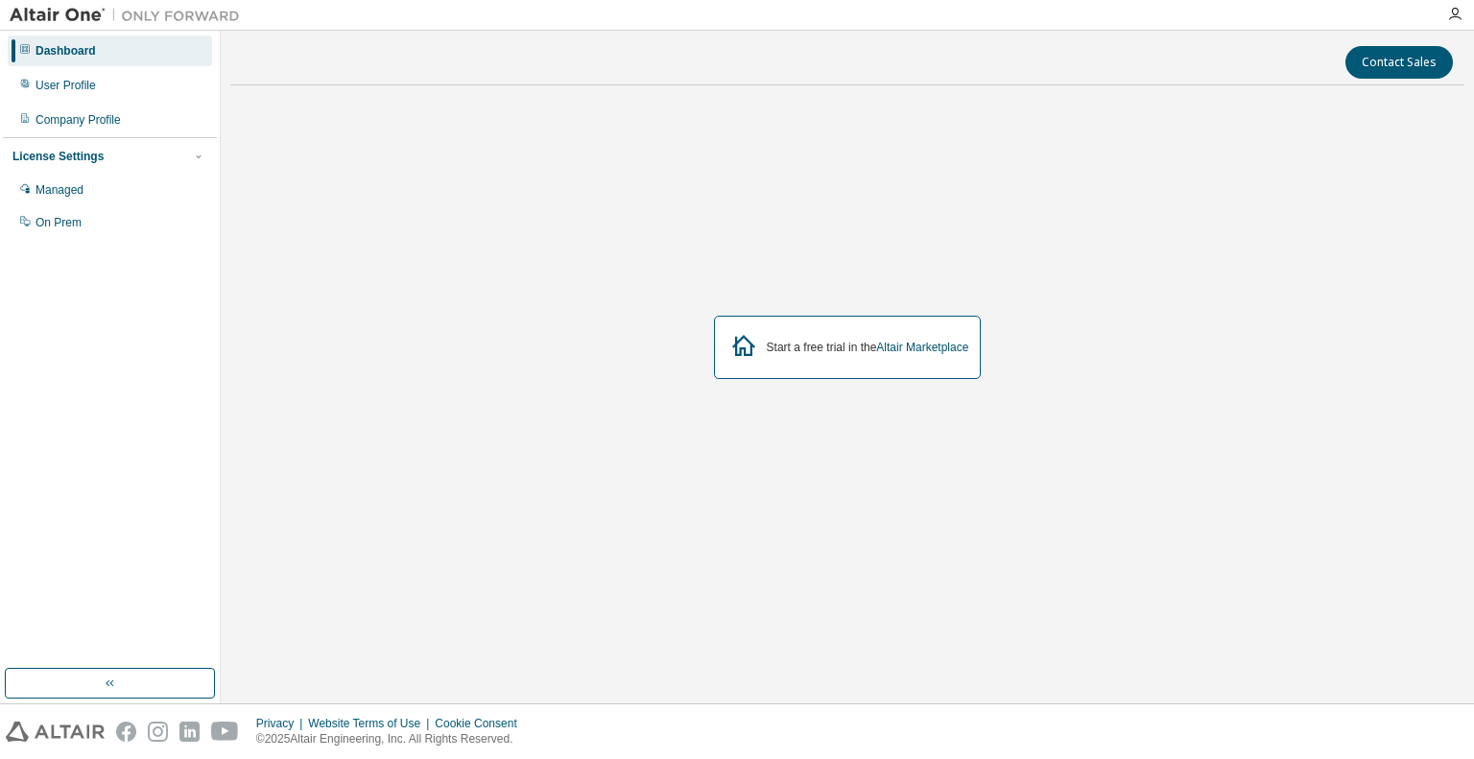 The width and height of the screenshot is (1474, 759). I want to click on img: Altair One, so click(130, 15).